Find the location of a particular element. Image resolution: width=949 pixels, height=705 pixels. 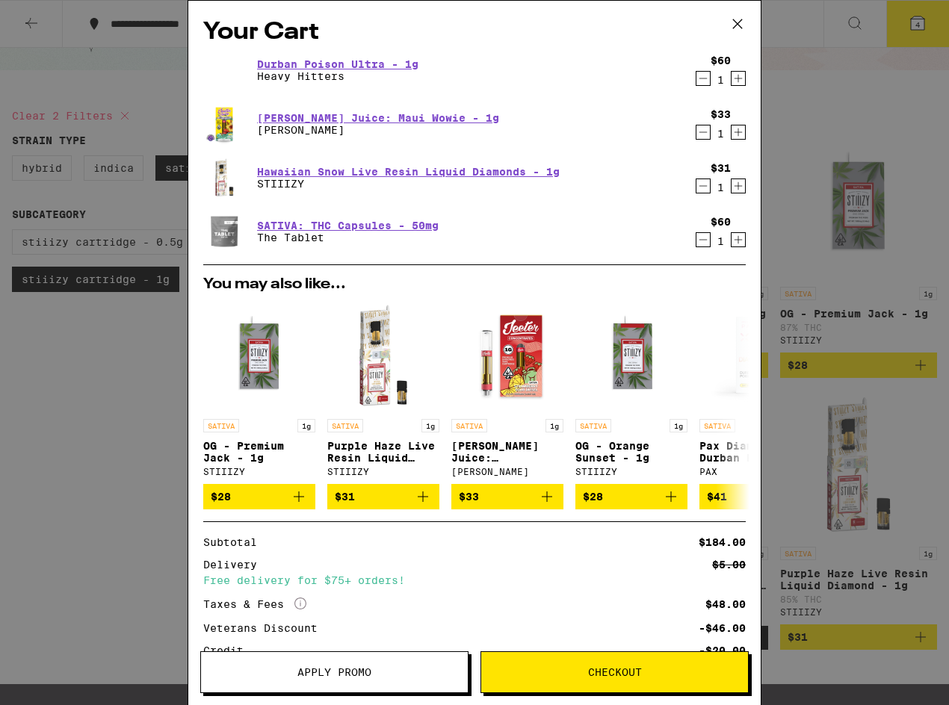

div: -$46.00 is located at coordinates (722, 628).